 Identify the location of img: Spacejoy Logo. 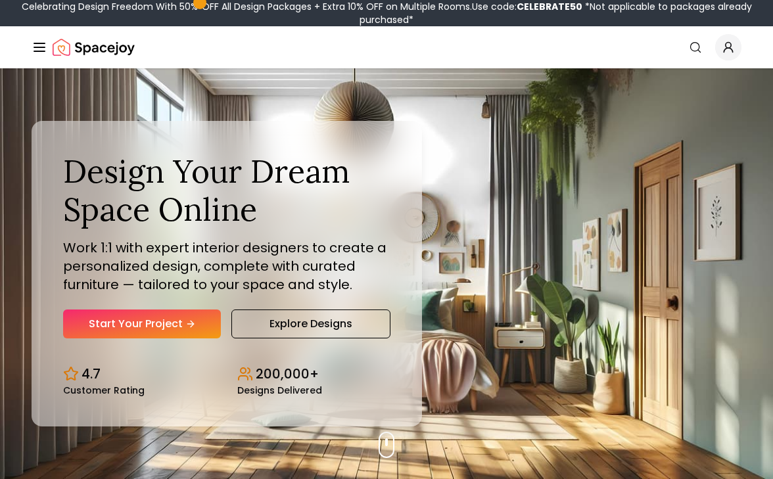
(93, 47).